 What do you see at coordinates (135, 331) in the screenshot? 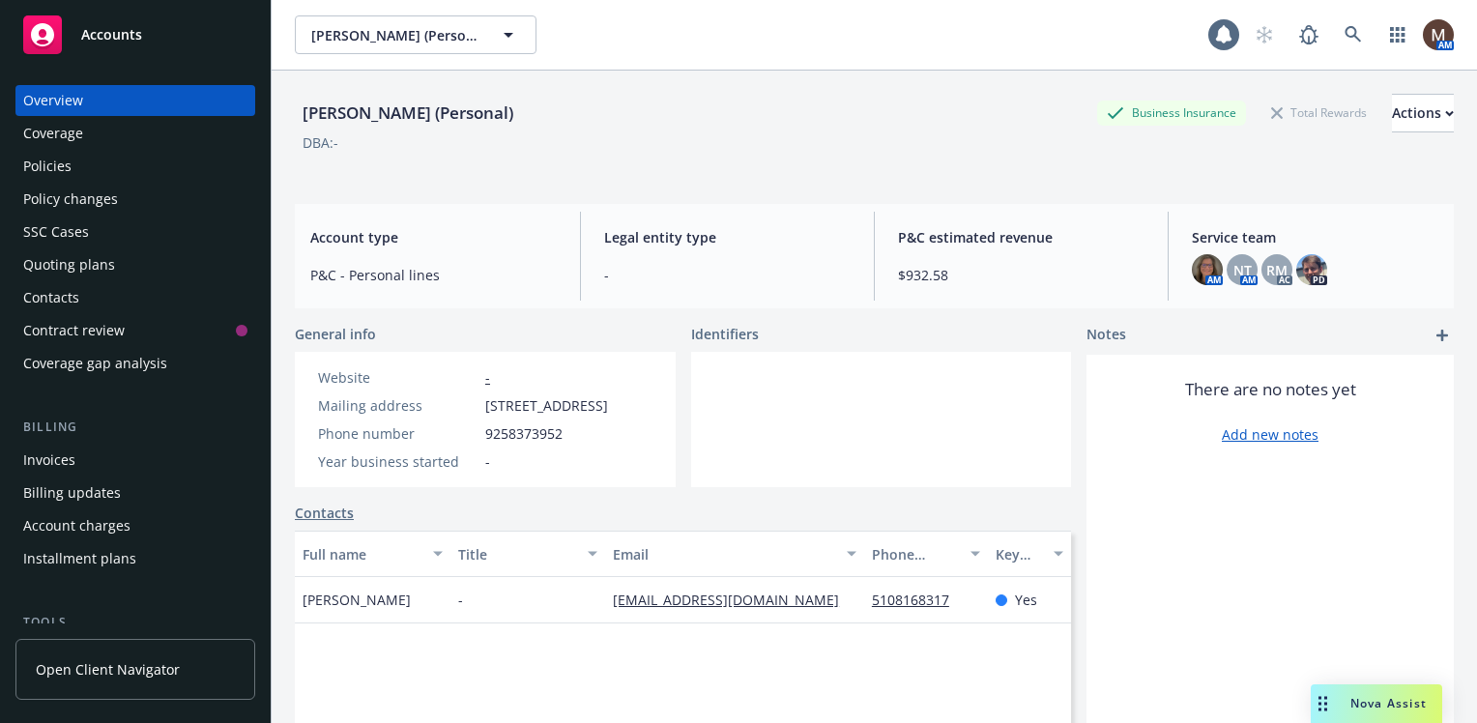
I see `a: Contract review` at bounding box center [135, 331].